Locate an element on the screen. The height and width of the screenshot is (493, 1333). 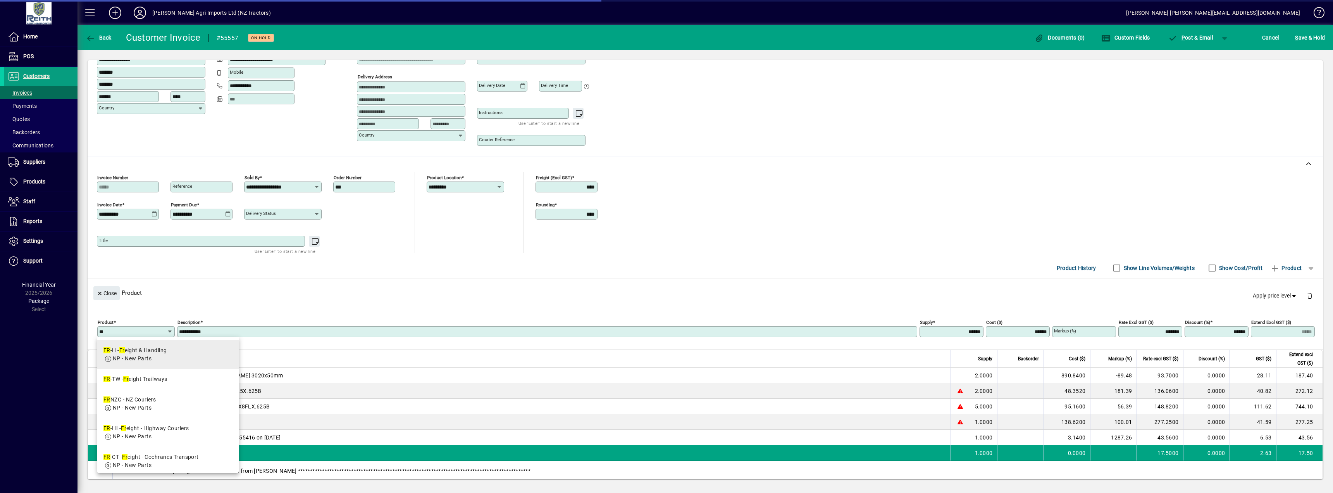
span: Package is located at coordinates (39, 301).